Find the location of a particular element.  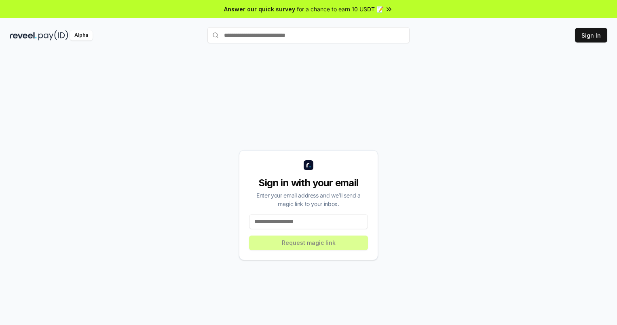

div: Enter your email address and we’ll send a magic link to your inbox. is located at coordinates (308, 199).